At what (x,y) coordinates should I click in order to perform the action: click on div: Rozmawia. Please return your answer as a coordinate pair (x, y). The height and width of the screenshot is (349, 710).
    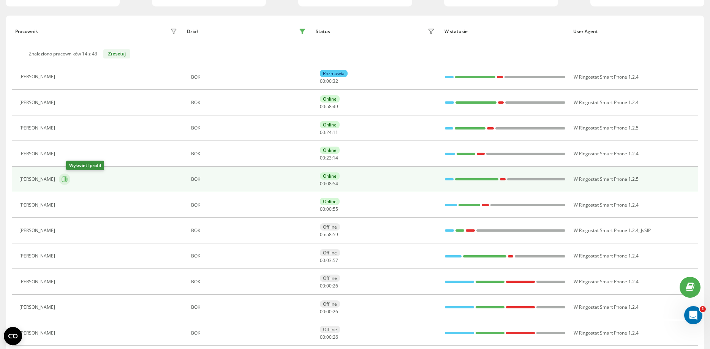
    Looking at the image, I should click on (334, 73).